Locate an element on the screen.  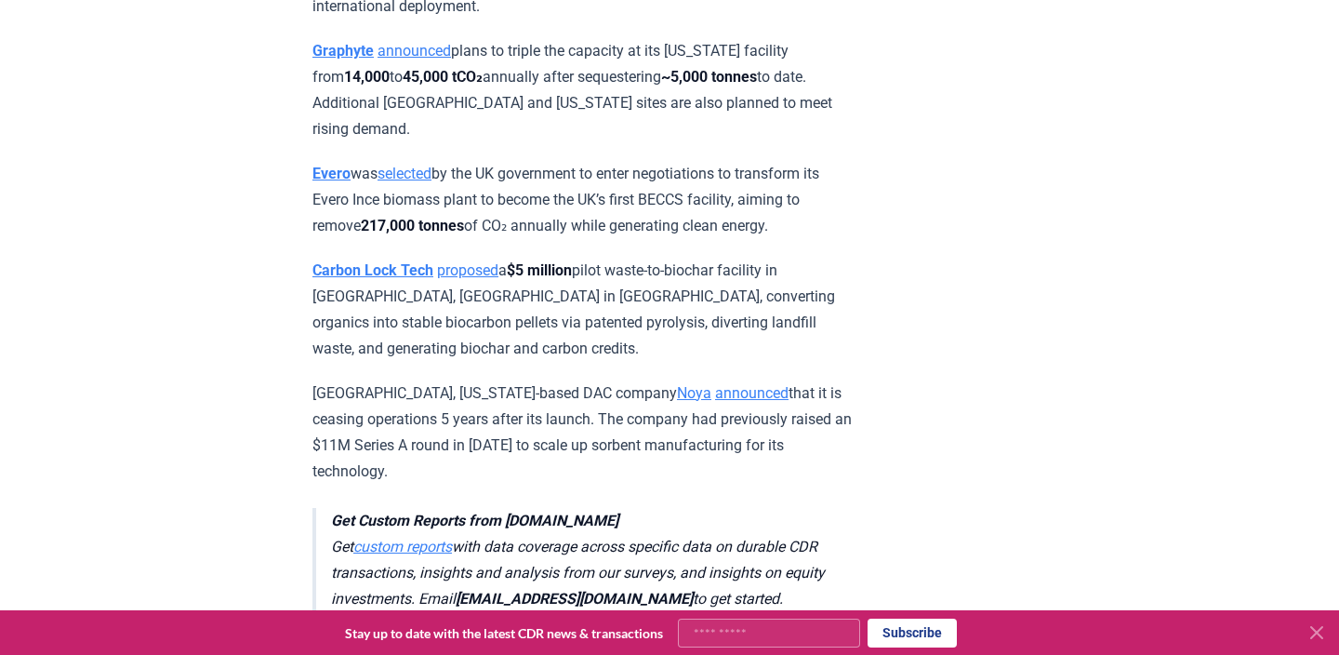
strong: Carbon Lock Tech is located at coordinates (373, 270).